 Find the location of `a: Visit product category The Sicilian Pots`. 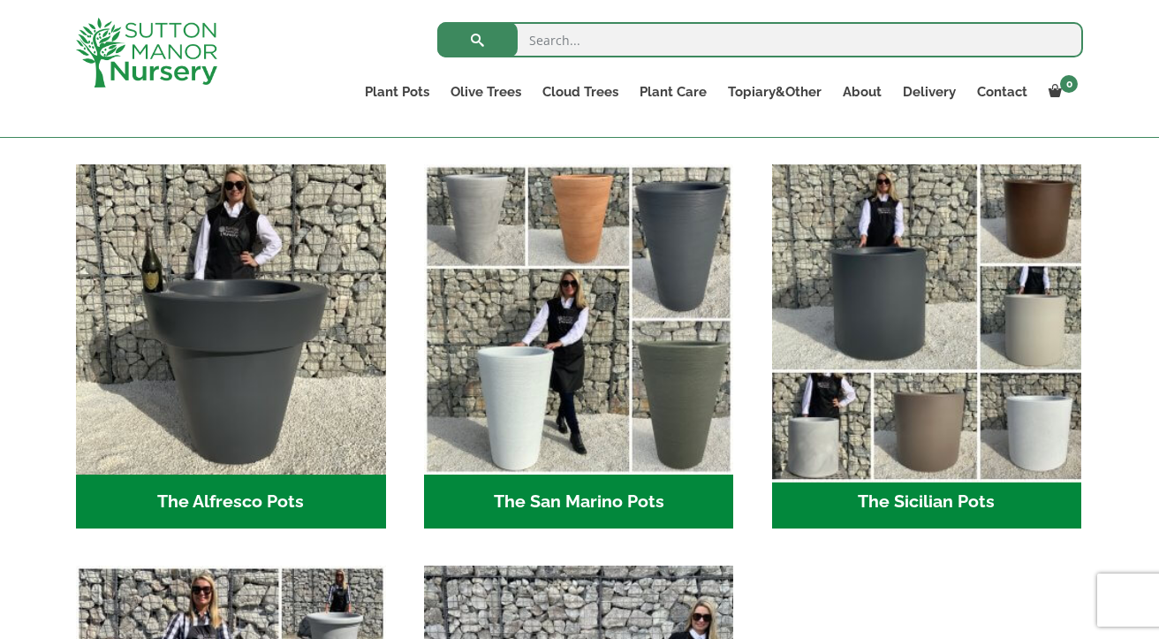

a: Visit product category The Sicilian Pots is located at coordinates (927, 346).